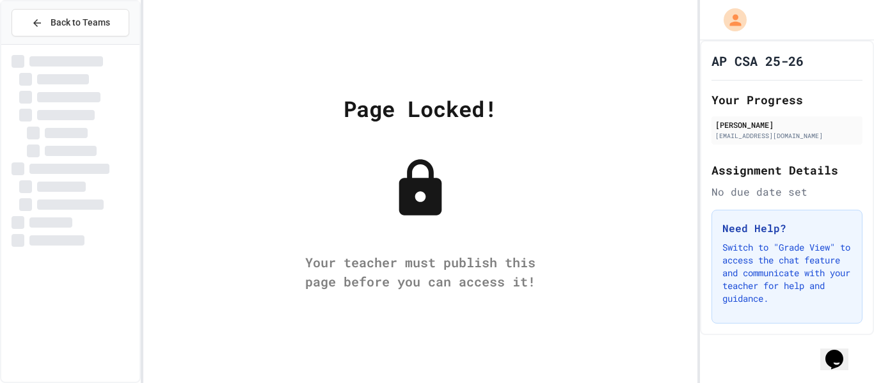 This screenshot has width=874, height=383. I want to click on h1: AP CSA 25-26, so click(758, 61).